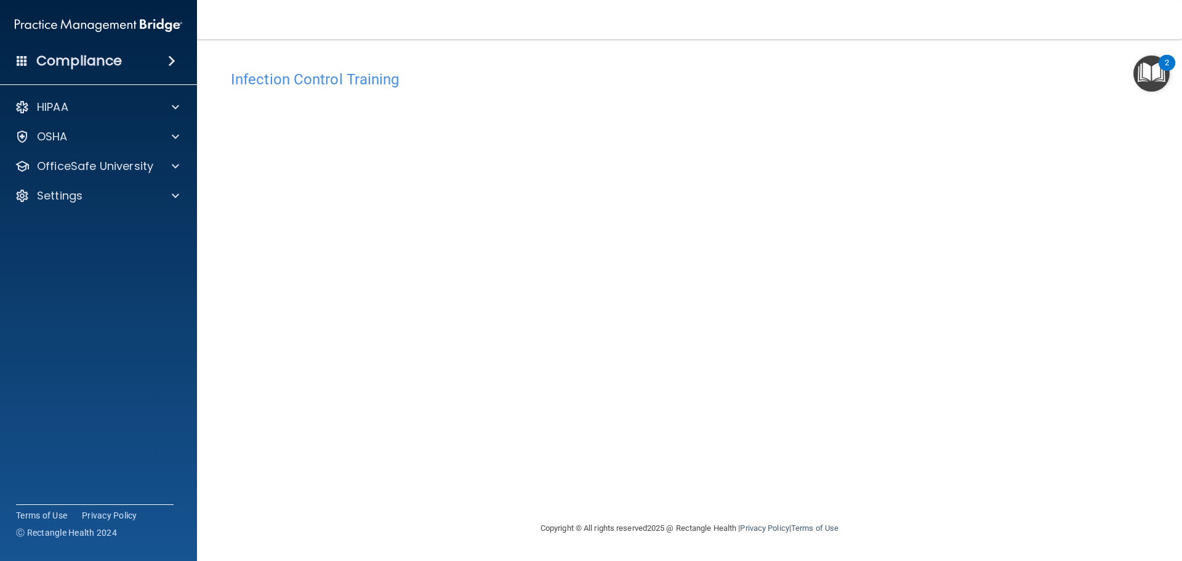 The width and height of the screenshot is (1182, 561). Describe the element at coordinates (52, 137) in the screenshot. I see `p: OSHA` at that location.